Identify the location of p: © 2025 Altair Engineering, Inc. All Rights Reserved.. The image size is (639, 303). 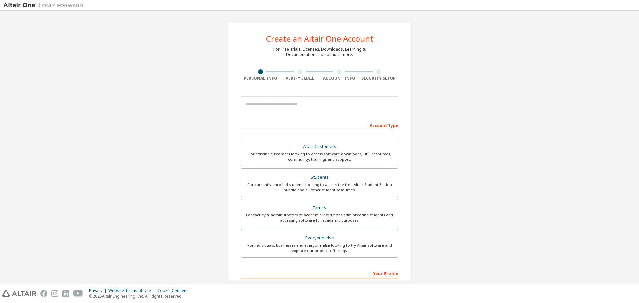
(140, 296).